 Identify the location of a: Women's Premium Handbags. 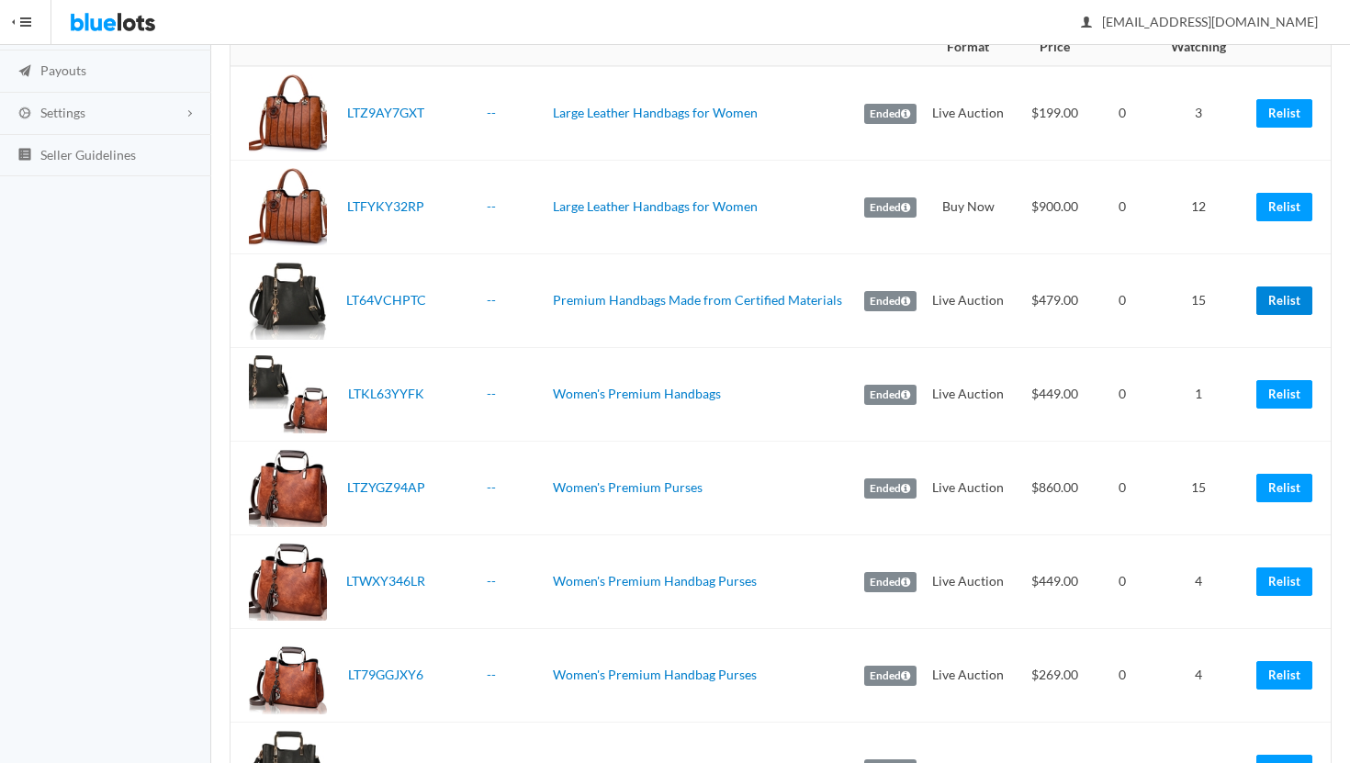
(637, 393).